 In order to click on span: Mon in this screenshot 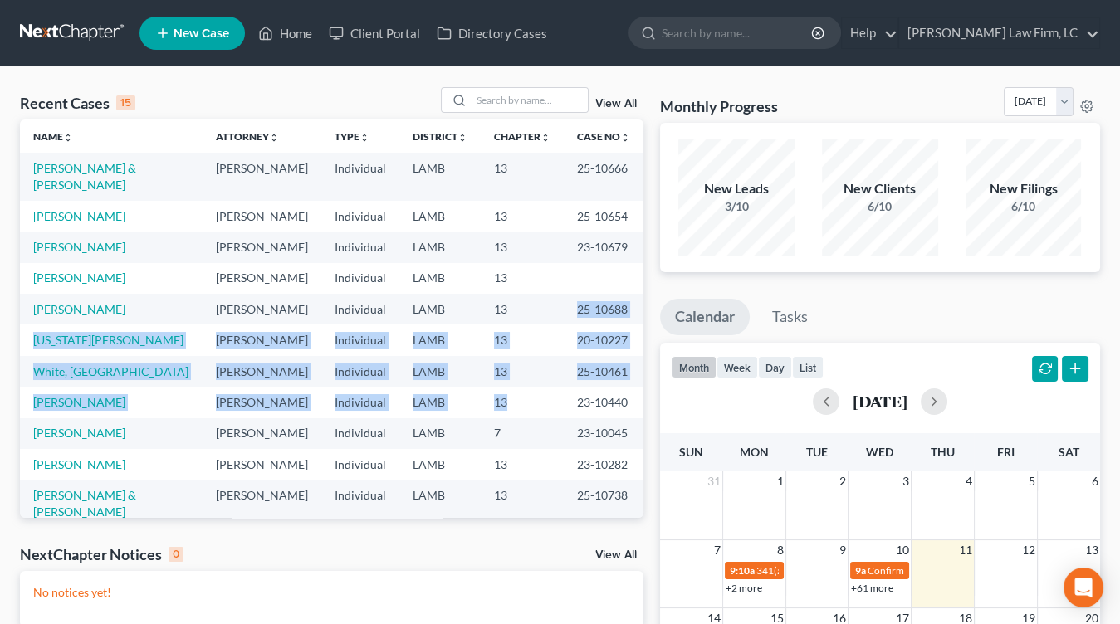, I will do `click(754, 452)`.